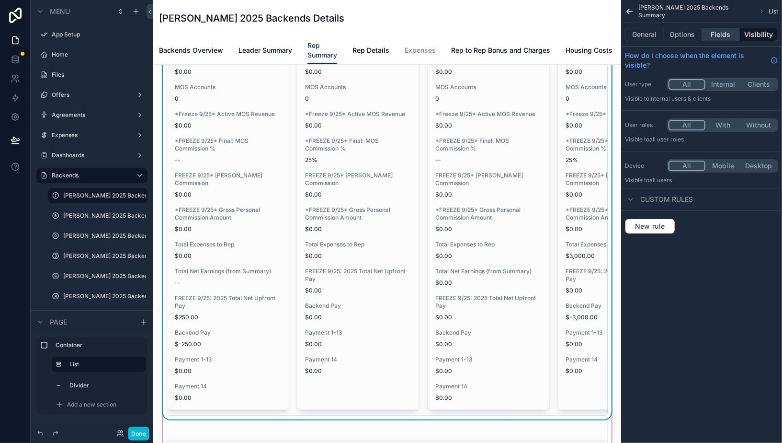 The image size is (782, 443). Describe the element at coordinates (99, 34) in the screenshot. I see `a: App Setup` at that location.